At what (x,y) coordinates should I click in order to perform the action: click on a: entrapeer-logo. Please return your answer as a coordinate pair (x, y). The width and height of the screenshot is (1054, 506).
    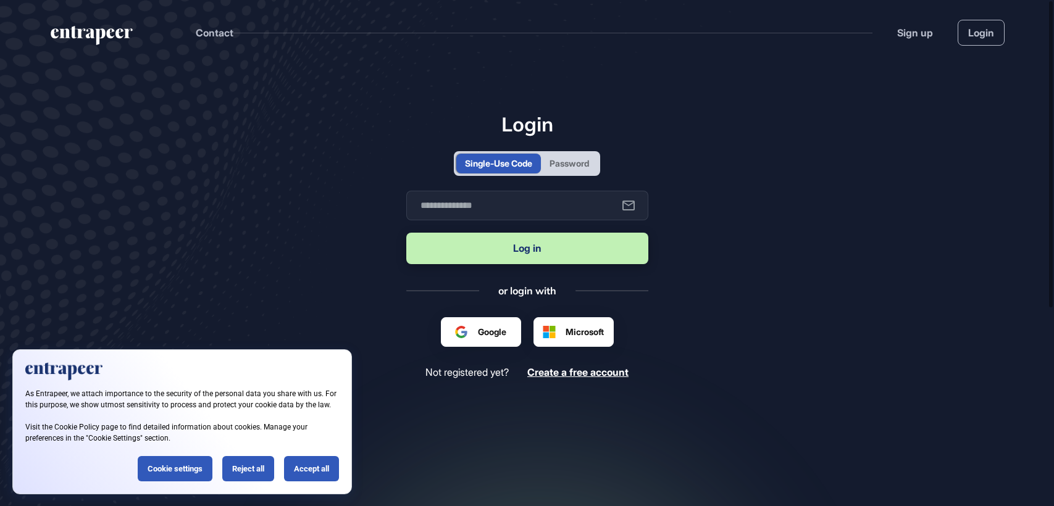
    Looking at the image, I should click on (91, 38).